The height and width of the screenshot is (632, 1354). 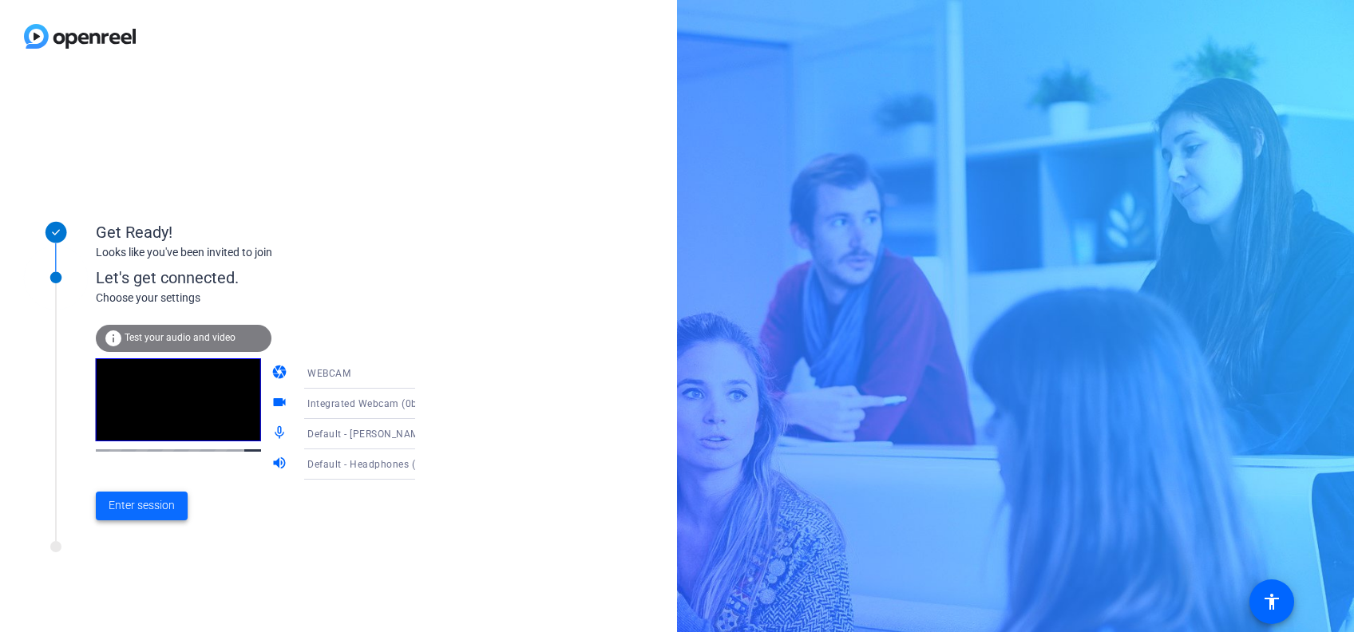 I want to click on span: WEBCAM, so click(x=329, y=374).